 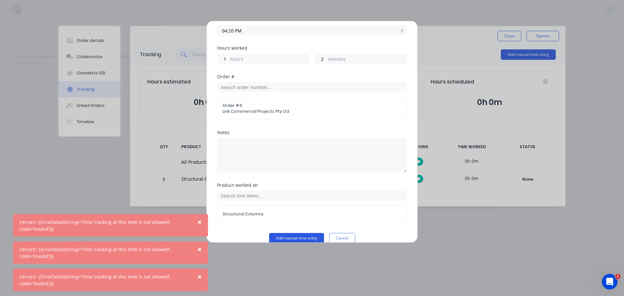 What do you see at coordinates (312, 196) in the screenshot?
I see `input: Search line items...` at bounding box center [312, 196].